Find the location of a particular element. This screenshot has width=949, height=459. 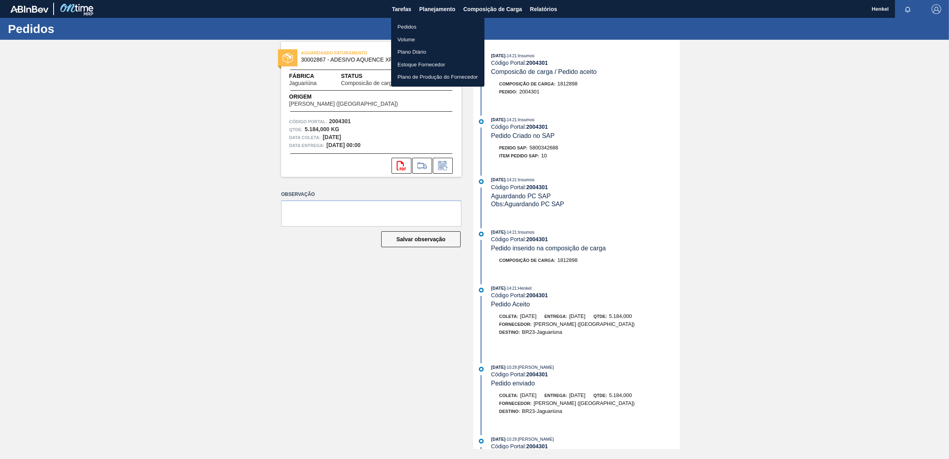

a: Volume is located at coordinates (438, 40).